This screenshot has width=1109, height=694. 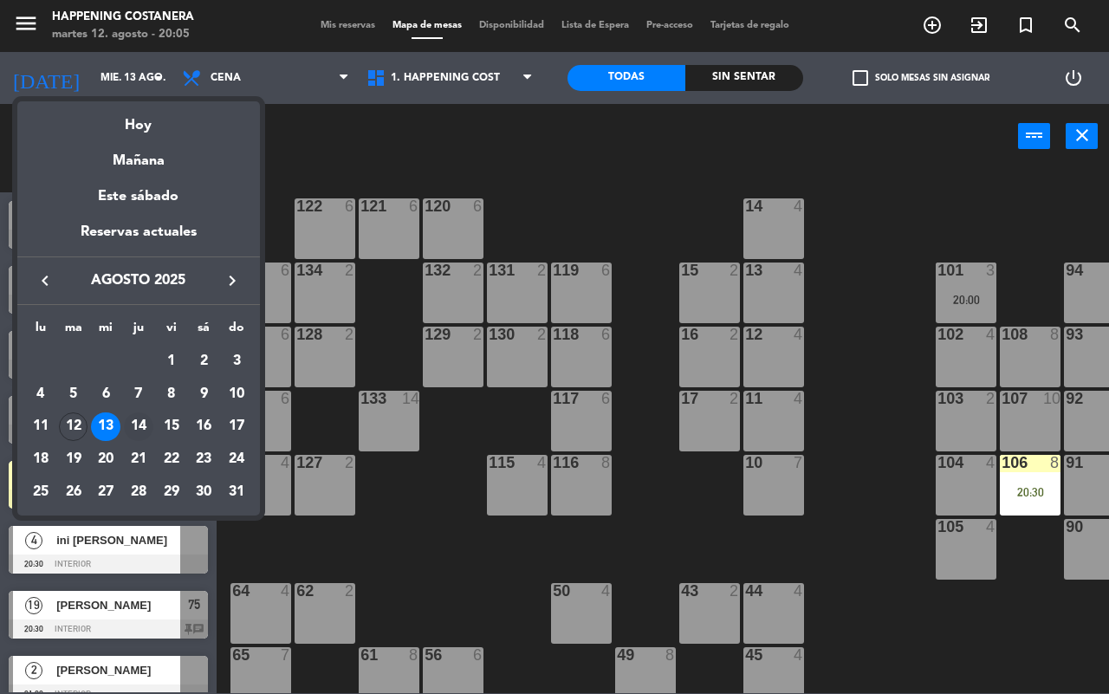 What do you see at coordinates (74, 394) in the screenshot?
I see `td: 5 de agosto de 2025` at bounding box center [74, 394].